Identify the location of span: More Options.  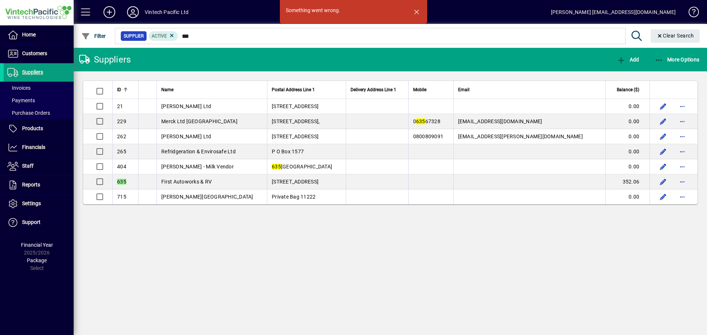
(677, 60).